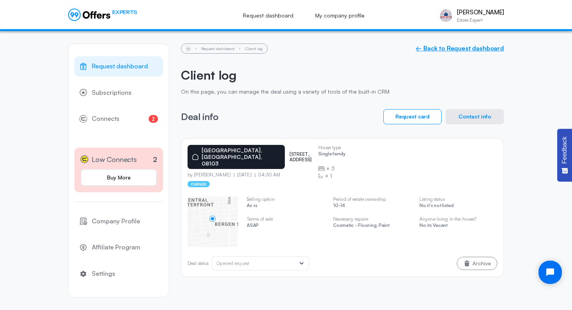 The width and height of the screenshot is (572, 310). Describe the element at coordinates (332, 169) in the screenshot. I see `span: 3` at that location.